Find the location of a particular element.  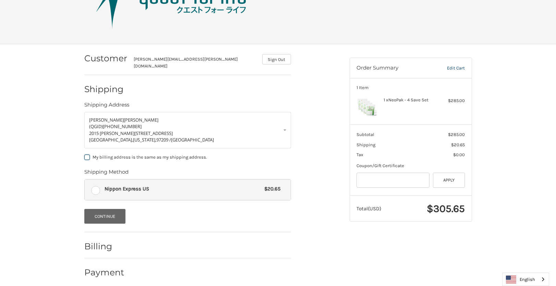

h2: Billing is located at coordinates (104, 247).